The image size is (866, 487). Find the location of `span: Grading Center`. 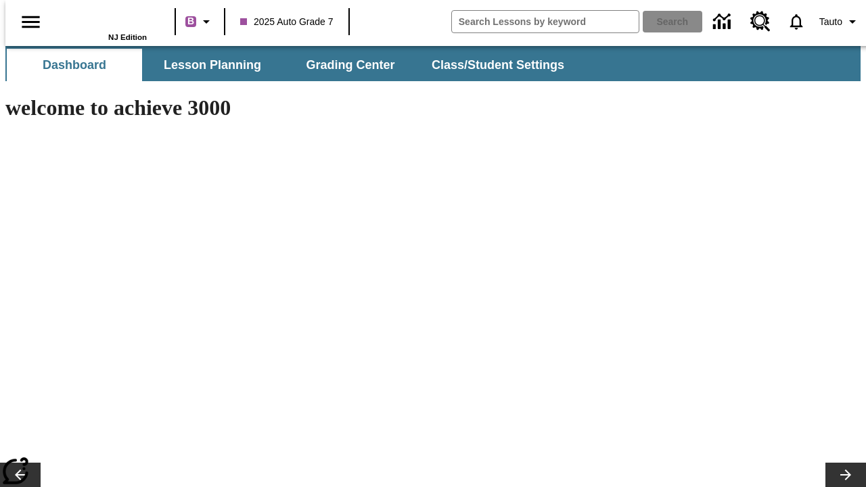

span: Grading Center is located at coordinates (350, 65).